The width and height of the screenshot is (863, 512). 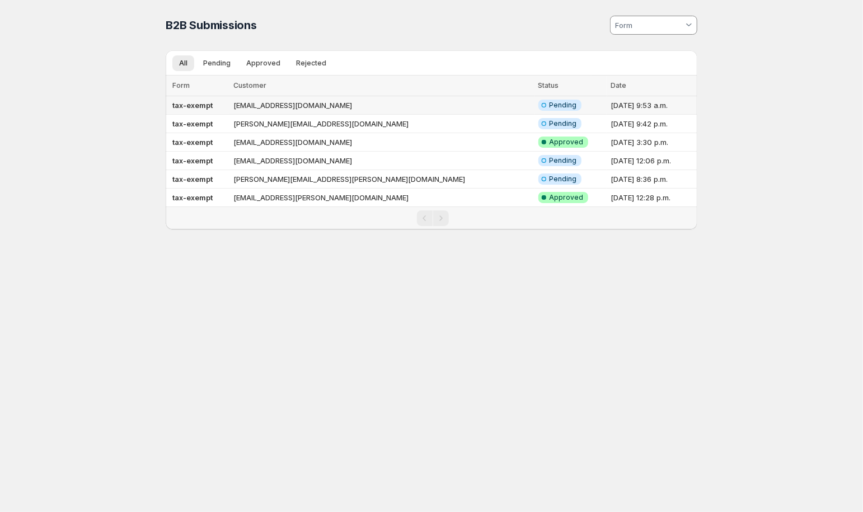 I want to click on span: B2B Submissions, so click(x=211, y=25).